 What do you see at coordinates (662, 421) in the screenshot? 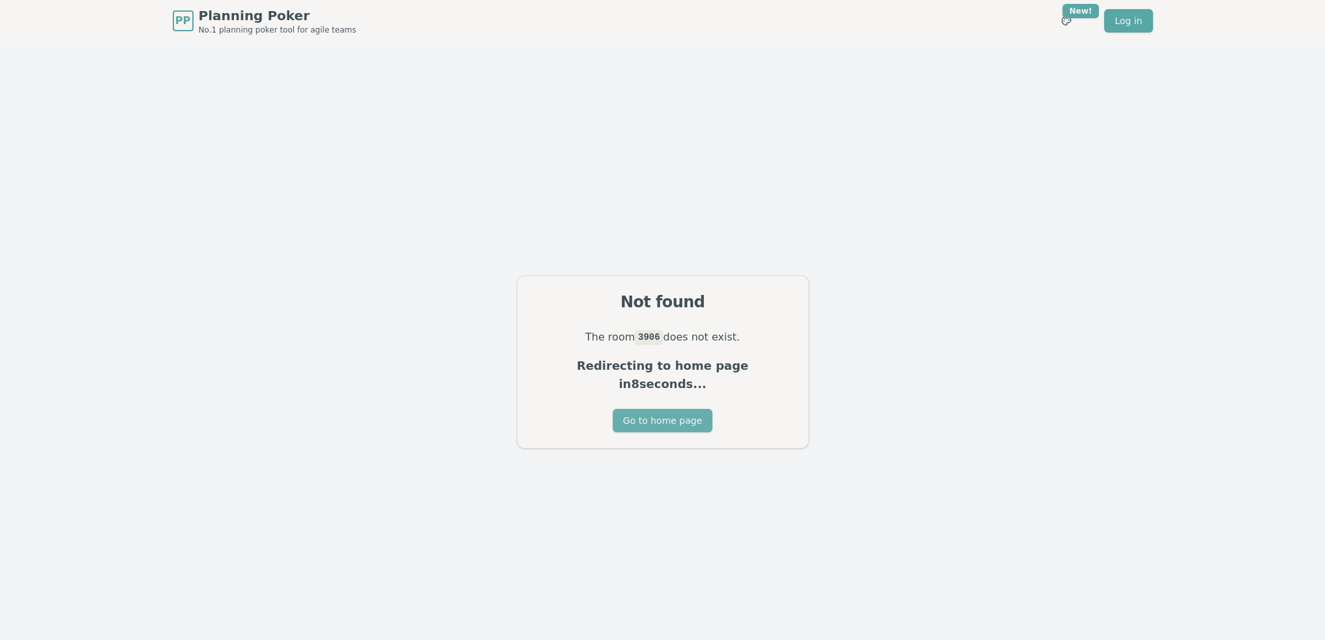
I see `button: Go to home page` at bounding box center [662, 421].